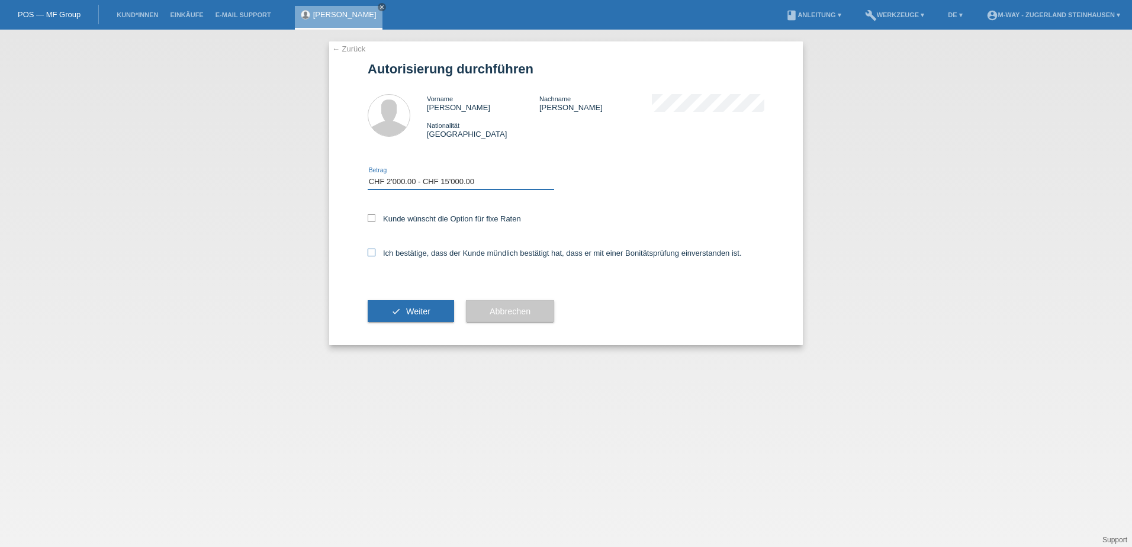 The height and width of the screenshot is (547, 1132). What do you see at coordinates (440, 99) in the screenshot?
I see `span: Vorname` at bounding box center [440, 99].